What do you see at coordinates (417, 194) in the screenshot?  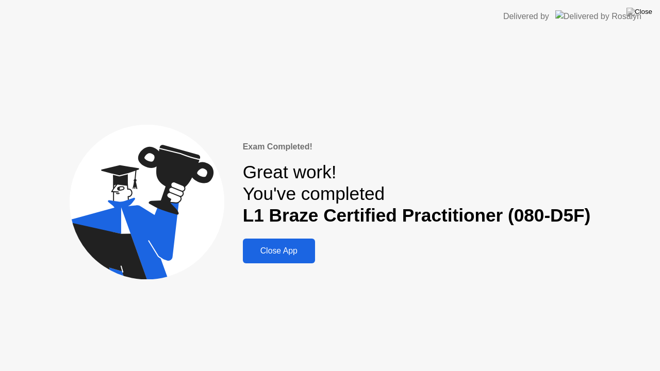 I see `div: Great work! You've completed` at bounding box center [417, 194].